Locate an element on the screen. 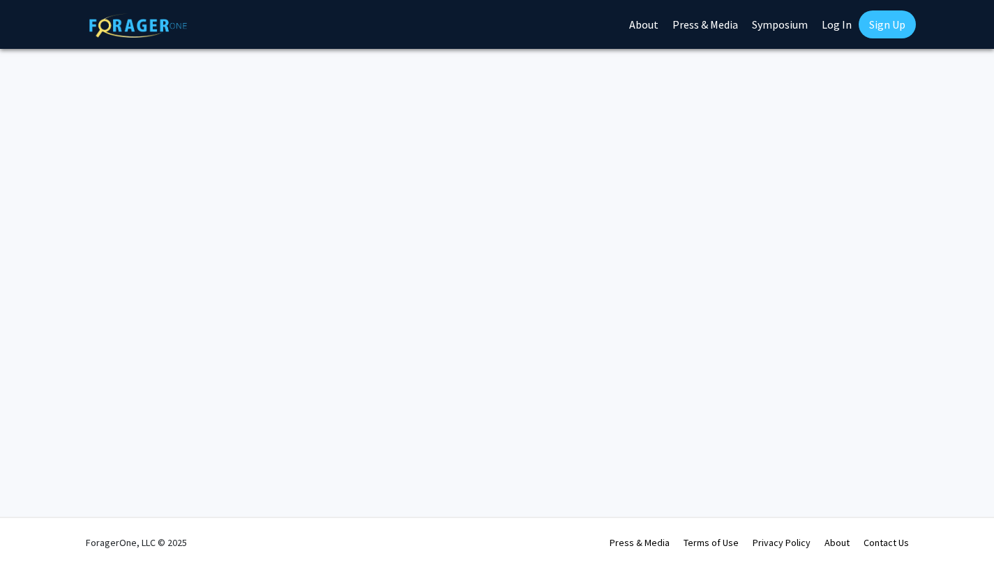 The height and width of the screenshot is (567, 994). a: Sign Up is located at coordinates (887, 24).